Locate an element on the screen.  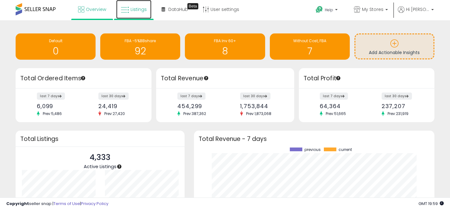
h3: Total Profit is located at coordinates (367, 78).